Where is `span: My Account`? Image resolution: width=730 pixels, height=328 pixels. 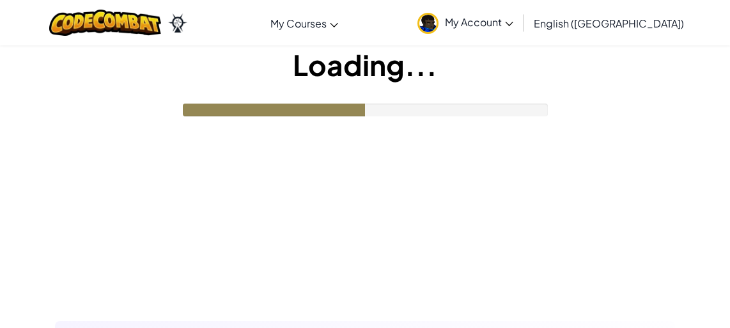
span: My Account is located at coordinates (479, 22).